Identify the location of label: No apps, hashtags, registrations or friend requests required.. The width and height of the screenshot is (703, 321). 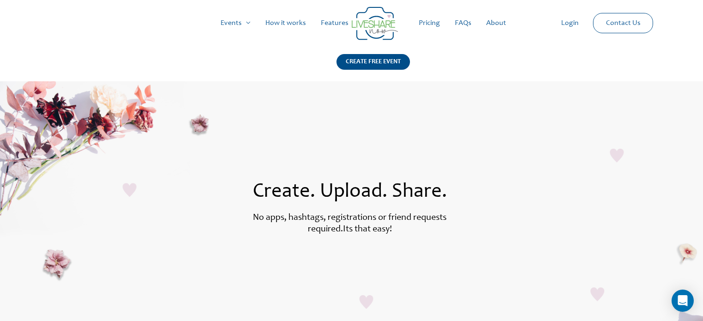
(349, 224).